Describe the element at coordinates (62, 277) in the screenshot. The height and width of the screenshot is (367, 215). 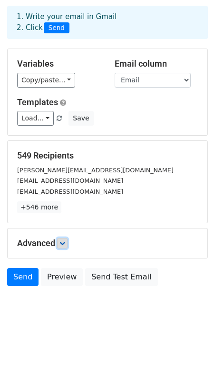
I see `a: Preview` at that location.